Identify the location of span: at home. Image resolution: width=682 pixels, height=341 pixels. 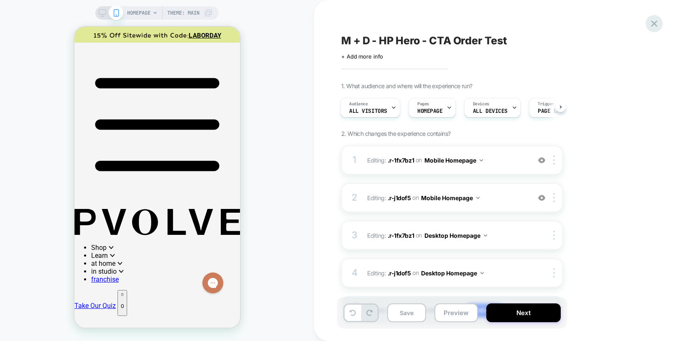
(32, 236).